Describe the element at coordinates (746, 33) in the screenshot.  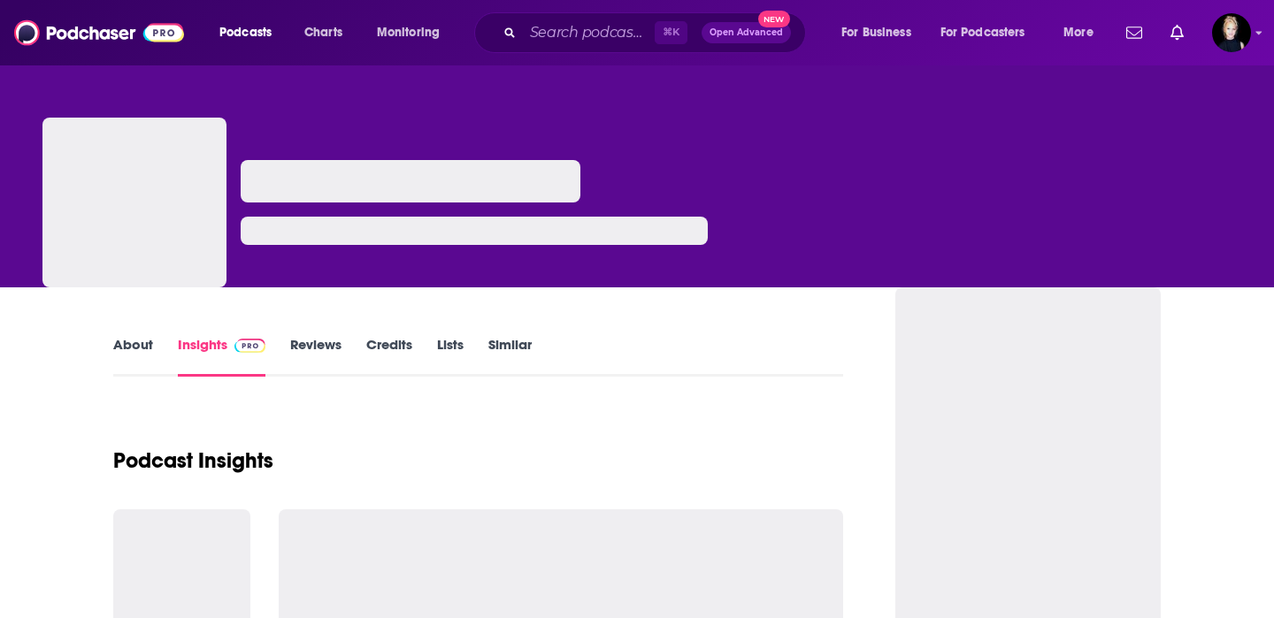
I see `span: Open Advanced` at that location.